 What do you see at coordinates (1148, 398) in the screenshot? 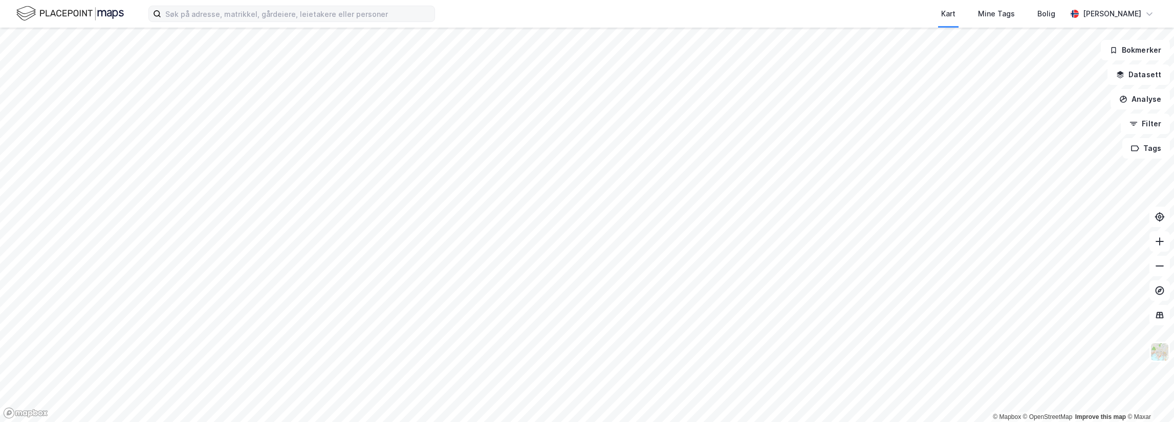
I see `div: Kontrollprogram for chat` at bounding box center [1148, 398].